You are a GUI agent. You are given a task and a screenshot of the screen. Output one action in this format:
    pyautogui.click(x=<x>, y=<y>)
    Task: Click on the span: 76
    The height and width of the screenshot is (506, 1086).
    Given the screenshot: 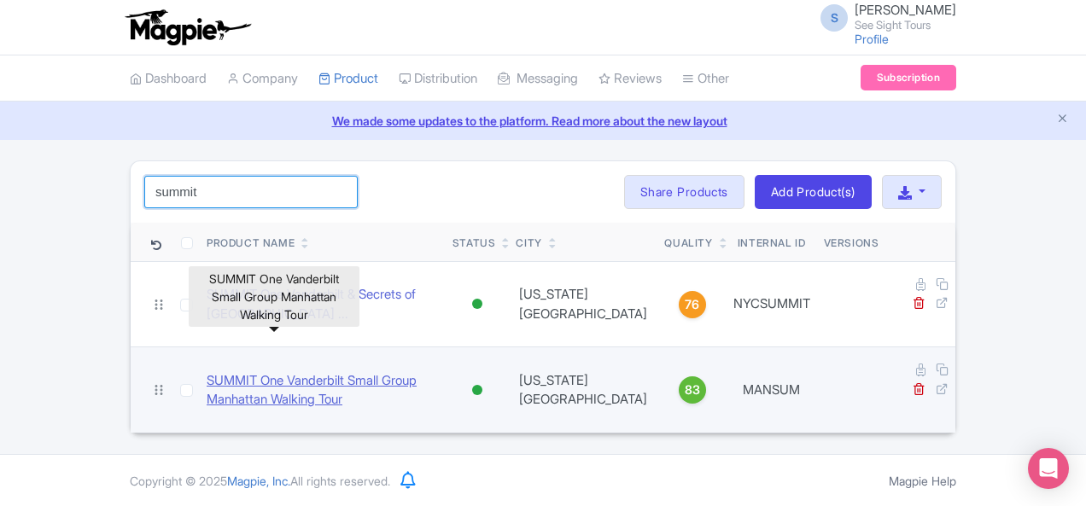 What is the action you would take?
    pyautogui.click(x=691, y=305)
    